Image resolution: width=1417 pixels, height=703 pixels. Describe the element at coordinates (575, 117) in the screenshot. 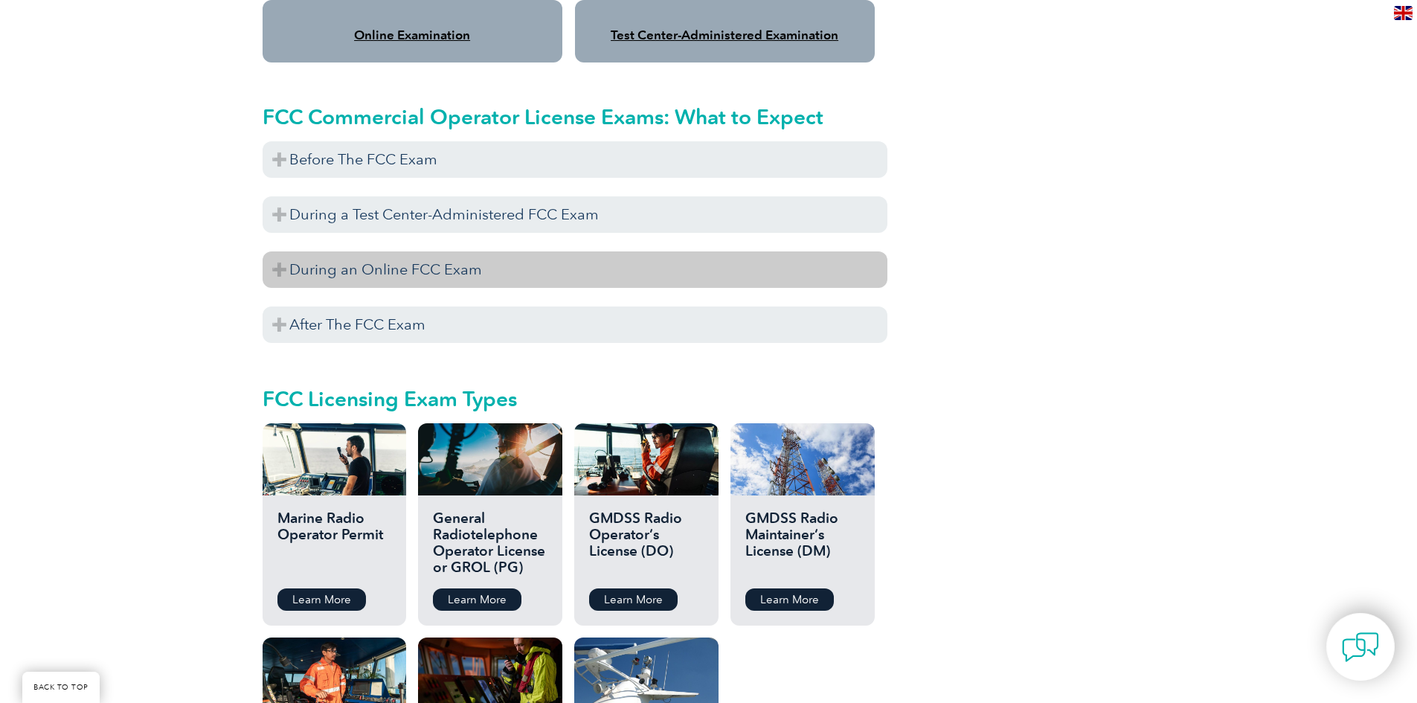

I see `h2: FCC Commercial Operator License Exams: What to Expect` at that location.